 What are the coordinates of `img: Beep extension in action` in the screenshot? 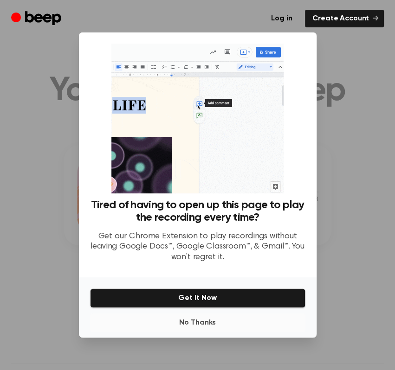 It's located at (197, 118).